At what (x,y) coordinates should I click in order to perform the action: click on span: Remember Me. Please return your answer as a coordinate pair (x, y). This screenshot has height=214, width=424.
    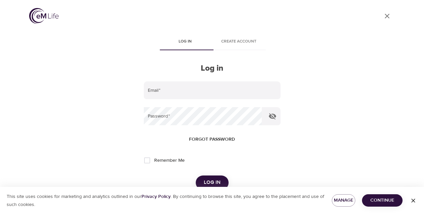
    Looking at the image, I should click on (169, 160).